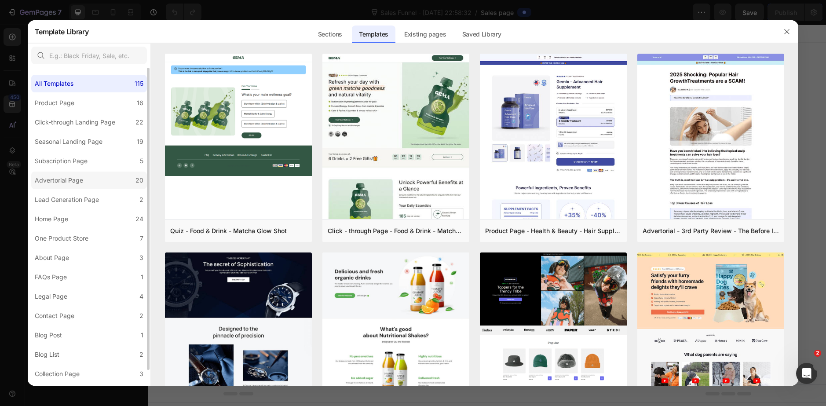 Image resolution: width=826 pixels, height=406 pixels. What do you see at coordinates (330, 34) in the screenshot?
I see `div: Sections` at bounding box center [330, 34].